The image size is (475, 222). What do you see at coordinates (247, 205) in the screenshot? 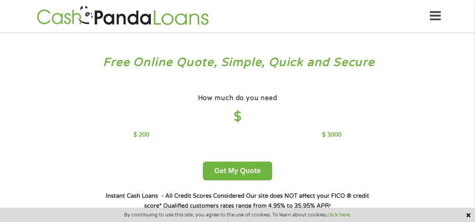
I see `strong: Qualified customers rates range from 4.95% to 35.95% APR¹` at bounding box center [247, 205].